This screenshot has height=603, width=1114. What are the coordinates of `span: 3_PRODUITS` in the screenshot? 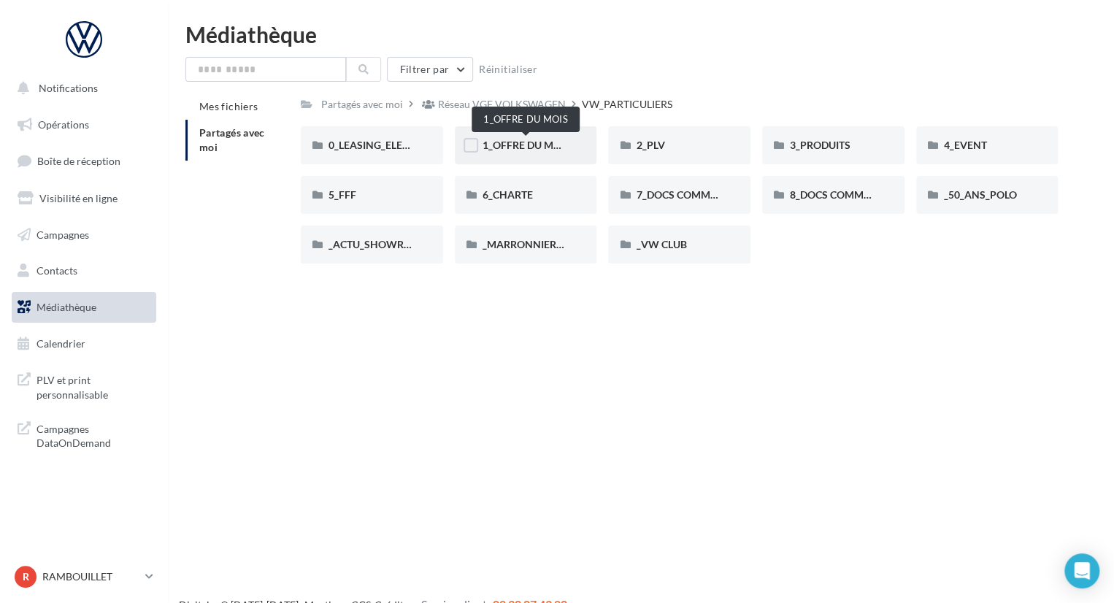 It's located at (820, 145).